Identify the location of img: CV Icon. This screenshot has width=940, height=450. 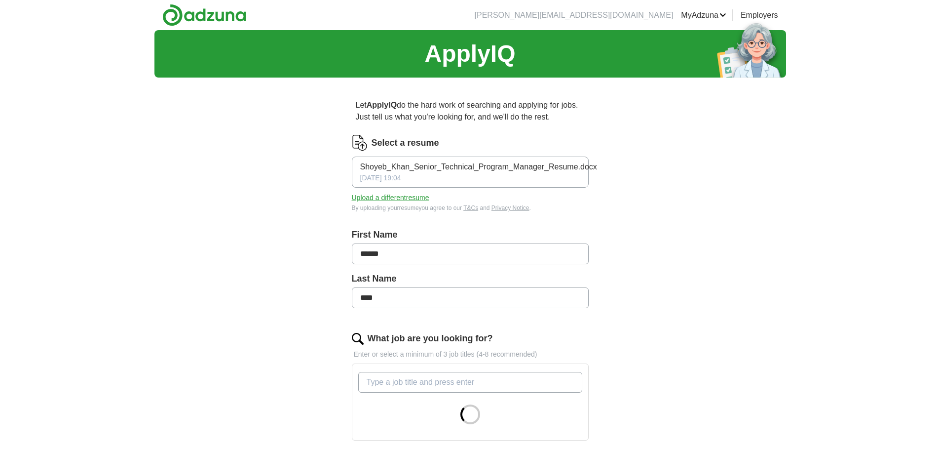
(360, 143).